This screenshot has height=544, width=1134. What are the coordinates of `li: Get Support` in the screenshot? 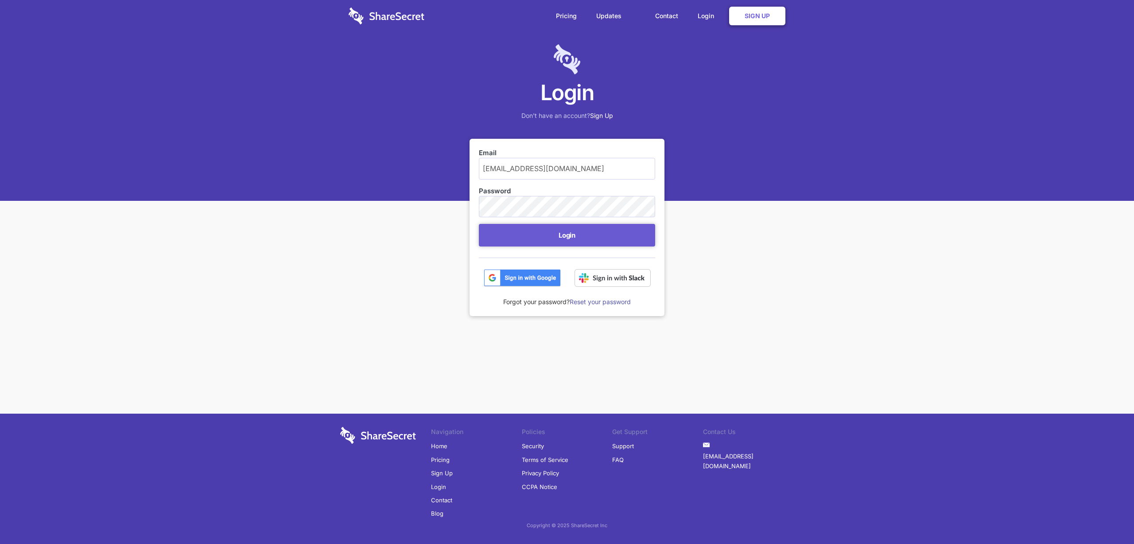 It's located at (657, 433).